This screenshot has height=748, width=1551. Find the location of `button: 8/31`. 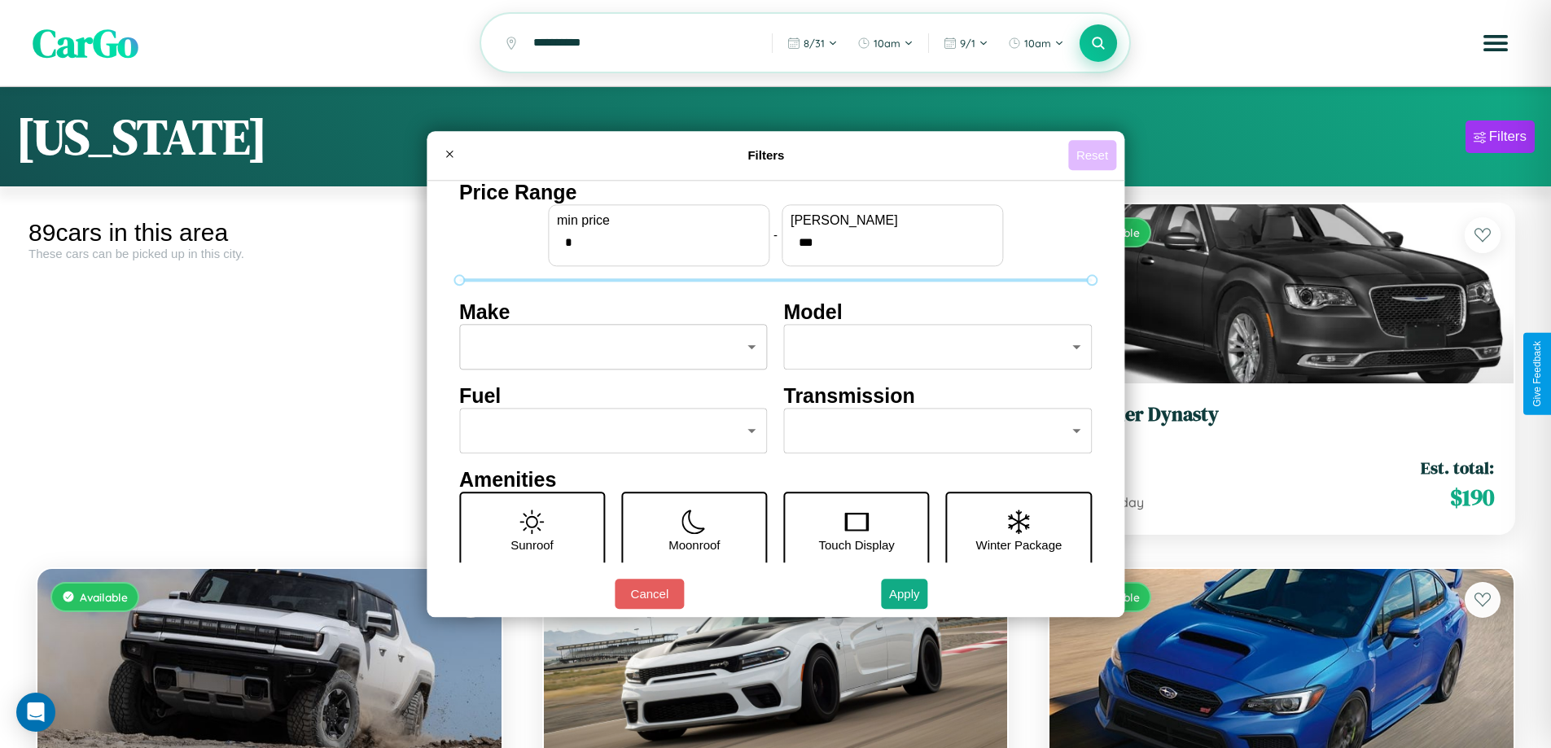

button: 8/31 is located at coordinates (812, 43).